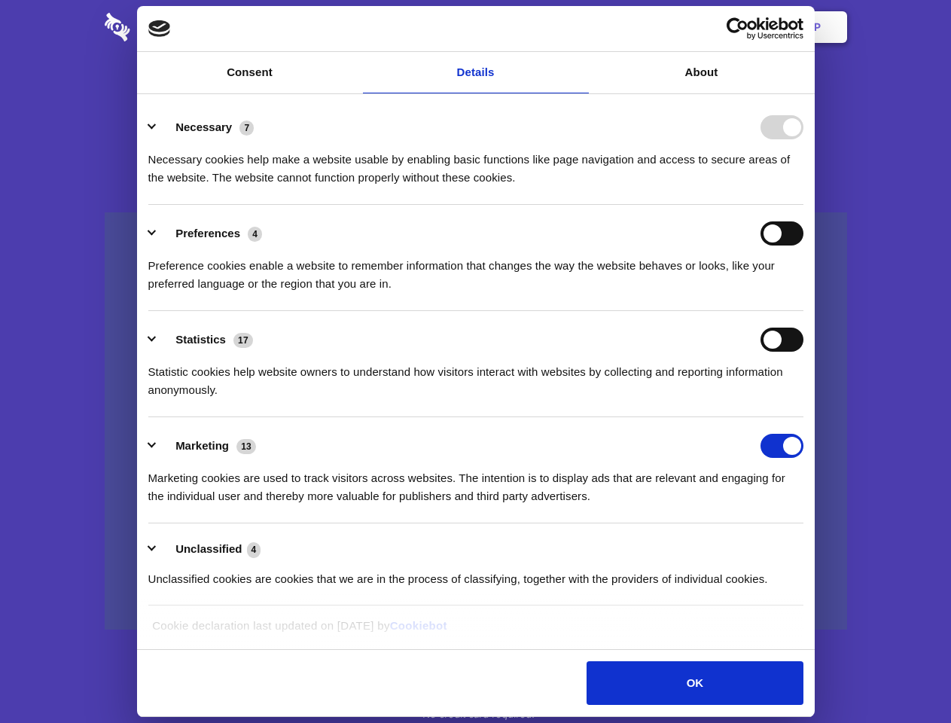  Describe the element at coordinates (476, 269) in the screenshot. I see `div: Preference cookies enable a website to remember information that changes the way the website beha...` at that location.